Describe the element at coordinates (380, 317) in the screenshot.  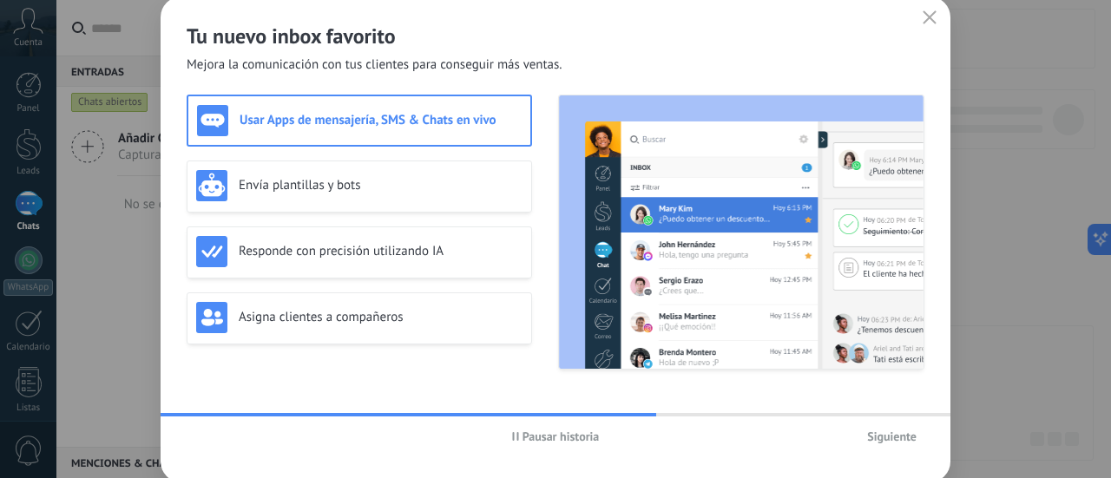
I see `h3: Asigna clientes a compañeros` at that location.